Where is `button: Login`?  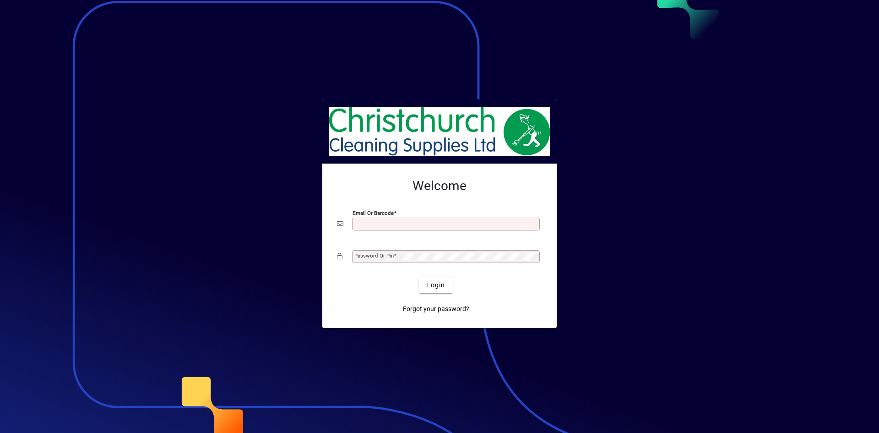
button: Login is located at coordinates (435, 285).